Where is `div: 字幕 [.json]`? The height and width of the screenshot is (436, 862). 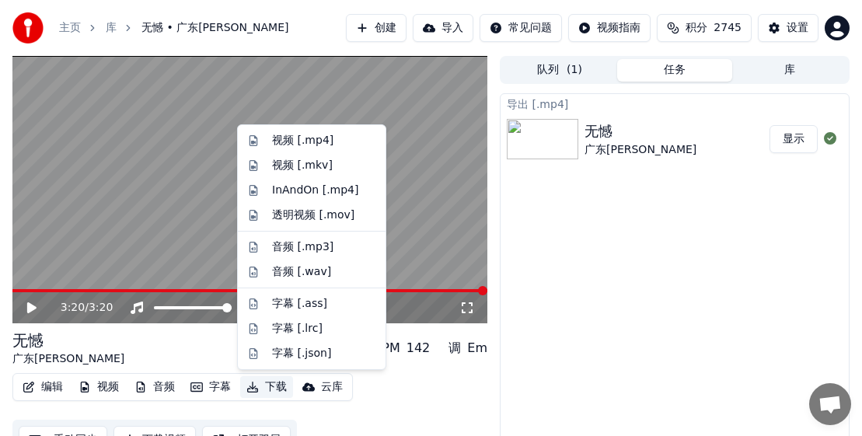 div: 字幕 [.json] is located at coordinates (301, 354).